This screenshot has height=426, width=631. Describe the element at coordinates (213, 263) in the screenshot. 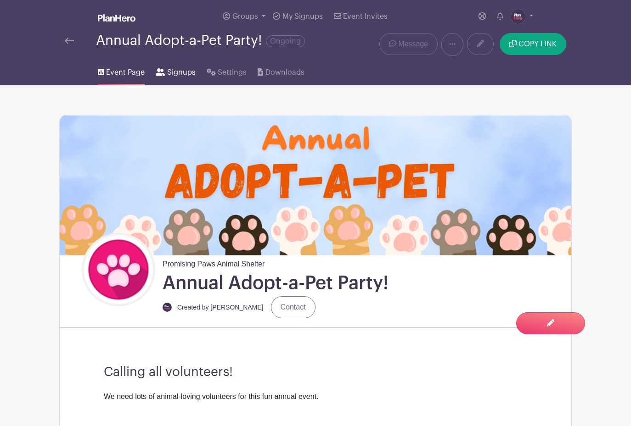

I see `span: Promising Paws Animal Shelter` at that location.